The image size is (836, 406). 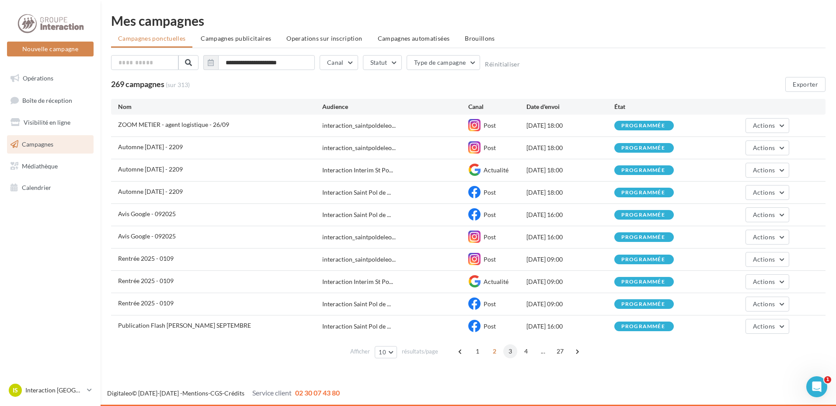 I want to click on a: Campagnes, so click(x=50, y=144).